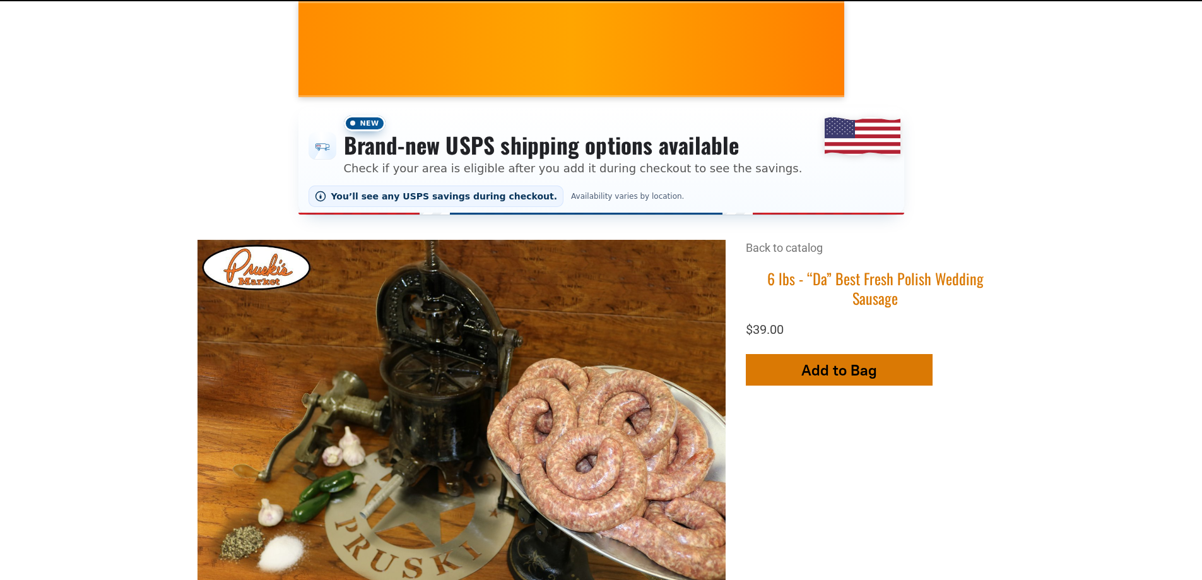 The height and width of the screenshot is (580, 1202). What do you see at coordinates (875, 254) in the screenshot?
I see `div: Breadcrumbs` at bounding box center [875, 254].